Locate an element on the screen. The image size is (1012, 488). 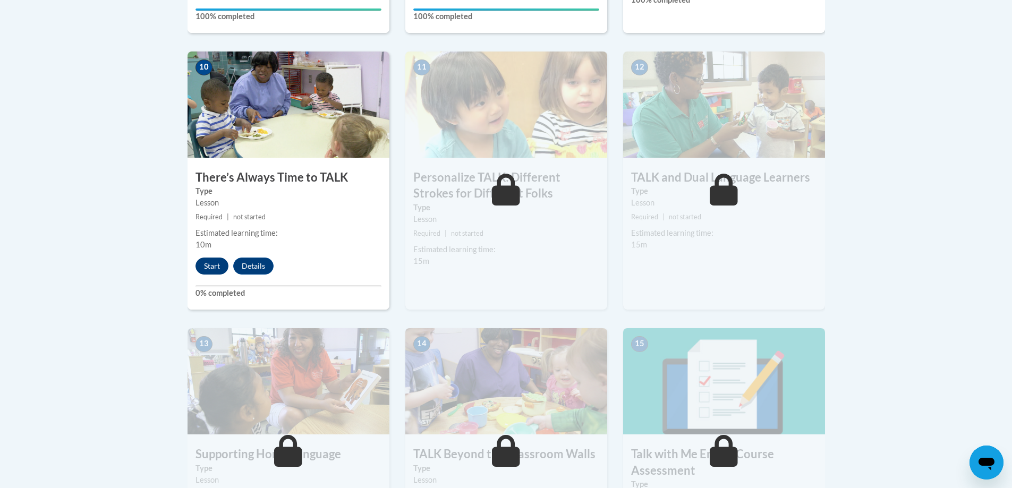
h3: Personalize TALK: Different Strokes for Different Folks is located at coordinates (506, 186).